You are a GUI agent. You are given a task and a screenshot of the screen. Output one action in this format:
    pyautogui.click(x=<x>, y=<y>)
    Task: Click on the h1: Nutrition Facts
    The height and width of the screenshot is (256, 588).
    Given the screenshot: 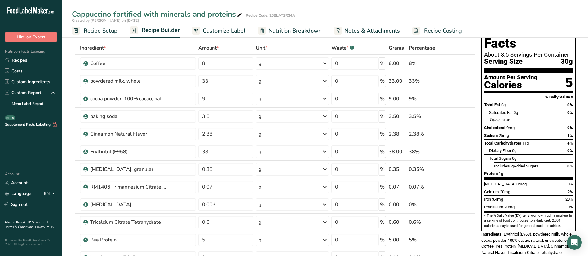 What is the action you would take?
    pyautogui.click(x=529, y=36)
    